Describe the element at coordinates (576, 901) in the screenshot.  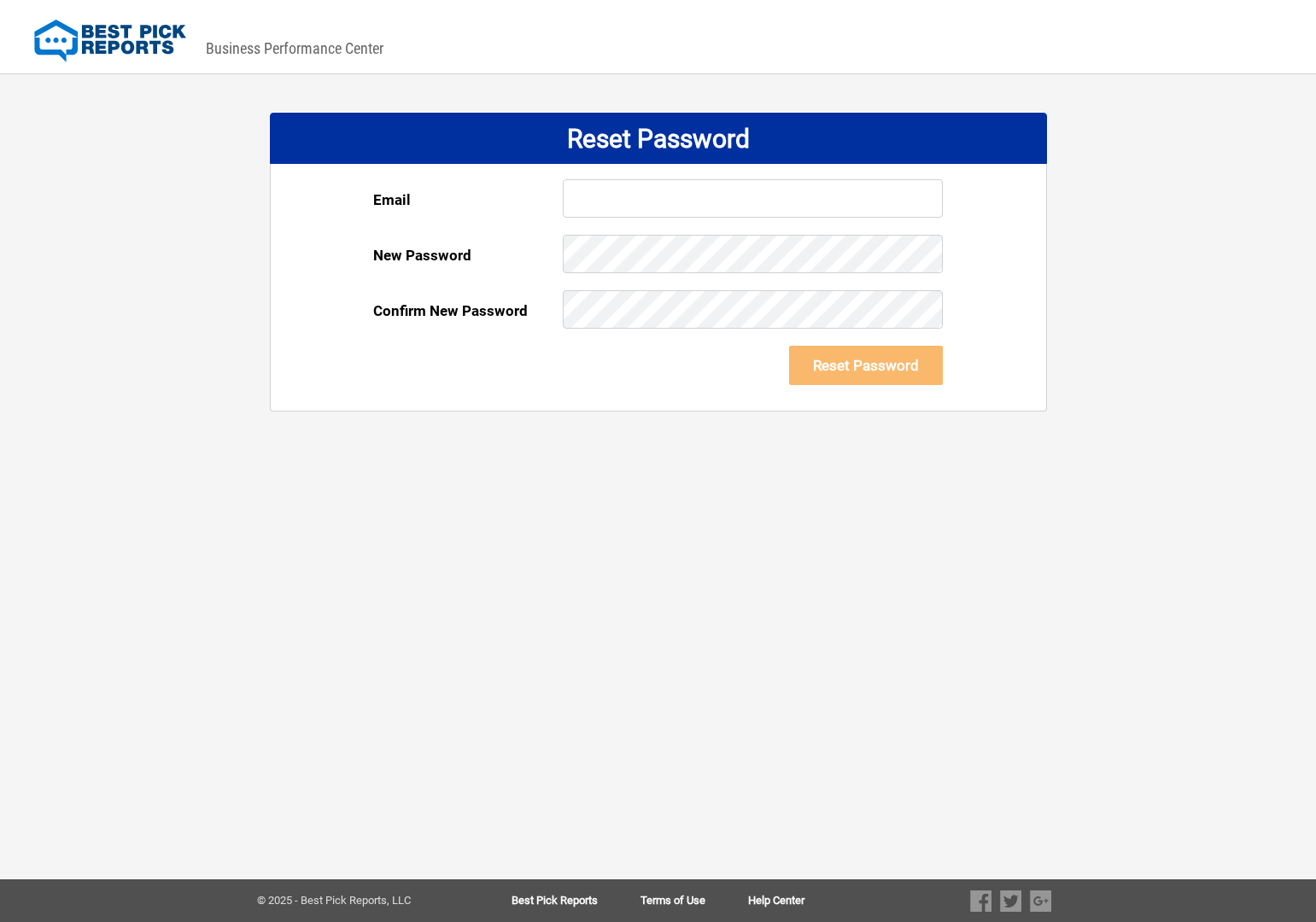
I see `a: Best Pick Reports` at that location.